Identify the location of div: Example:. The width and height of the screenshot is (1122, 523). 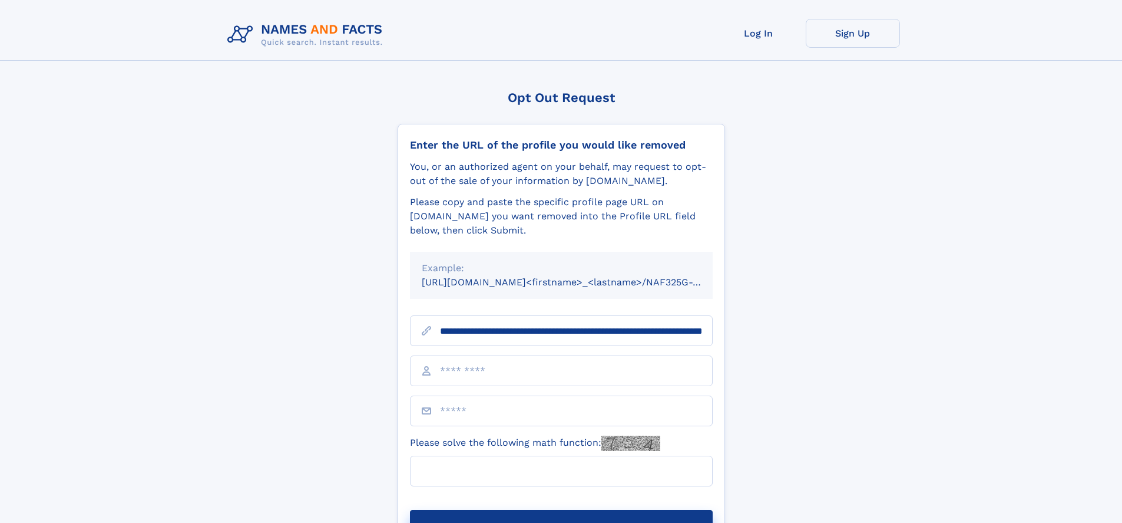
(561, 268).